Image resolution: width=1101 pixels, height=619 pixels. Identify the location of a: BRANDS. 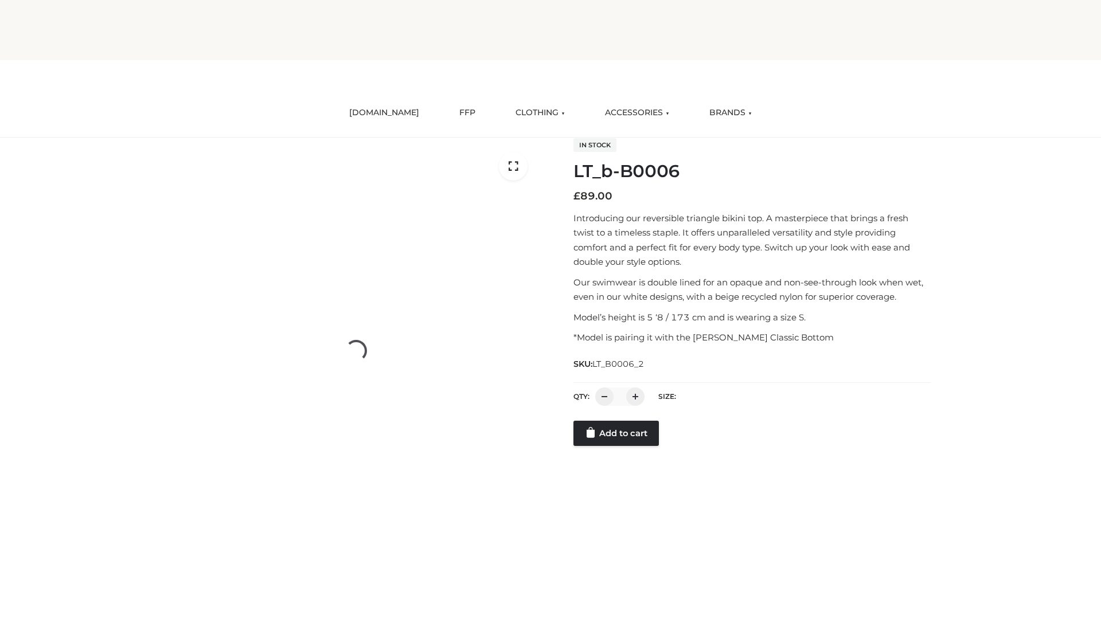
(730, 113).